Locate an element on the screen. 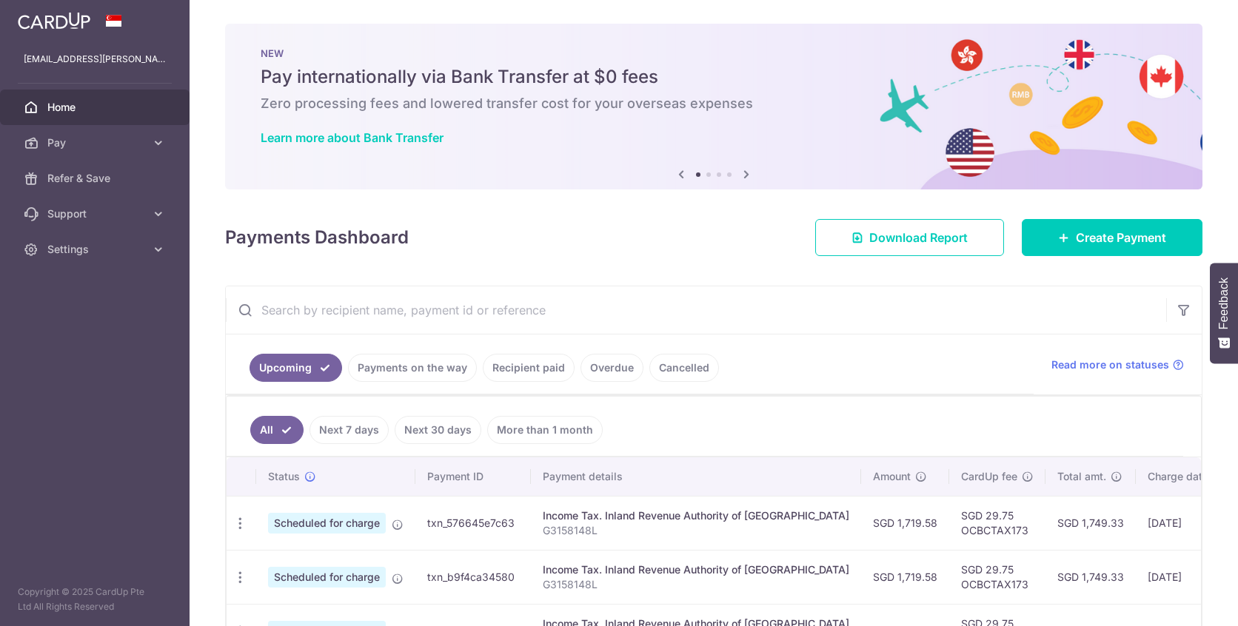  p: NEW is located at coordinates (713, 53).